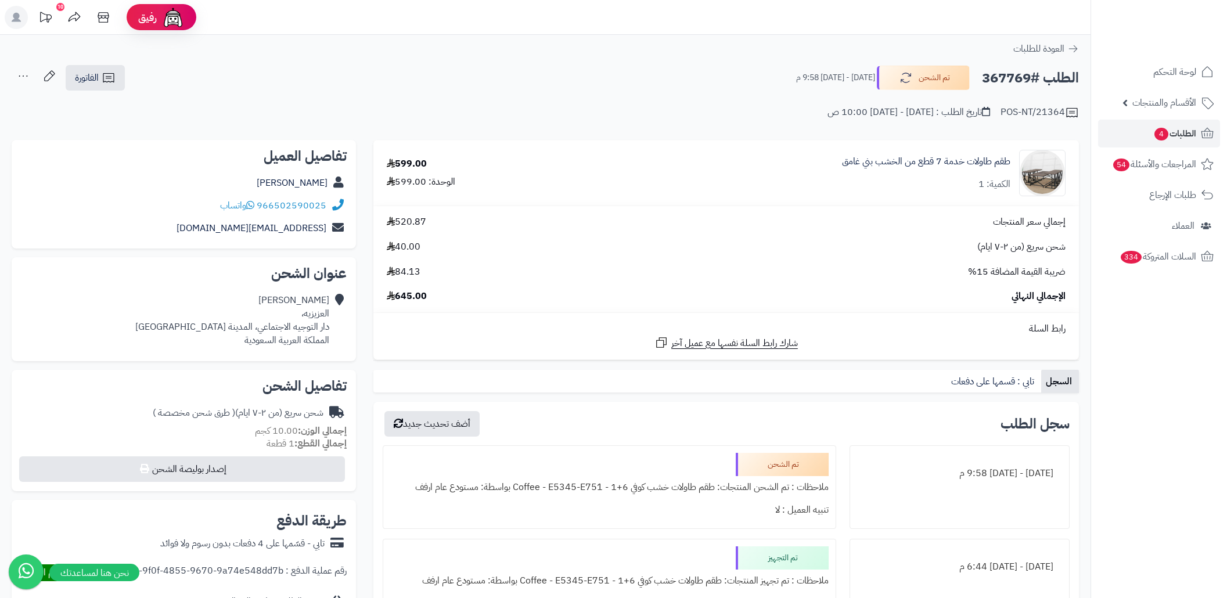  What do you see at coordinates (609, 581) in the screenshot?
I see `div: ملاحظات : تم تجهيز المنتجات: طقم طاولات خشب كوفي 6+1 - Coffee - E5345-E751 بواسطة: مستودع عام ارفف` at bounding box center [609, 581].